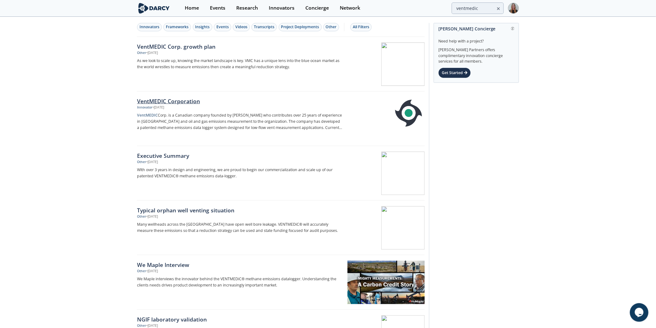  I want to click on div: VentMEDIC Corp. growth plan, so click(240, 47).